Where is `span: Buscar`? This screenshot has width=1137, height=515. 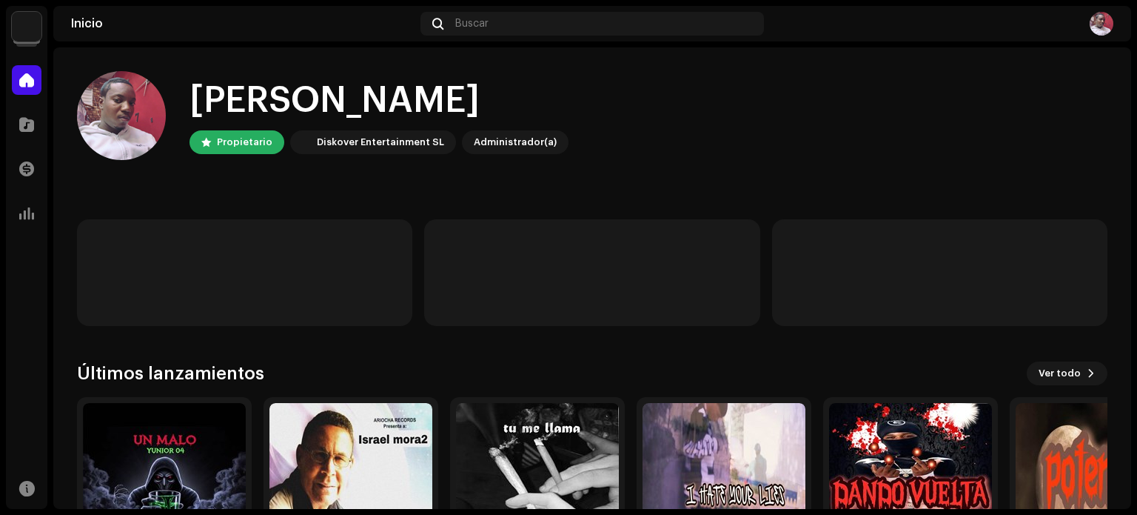
span: Buscar is located at coordinates (472, 24).